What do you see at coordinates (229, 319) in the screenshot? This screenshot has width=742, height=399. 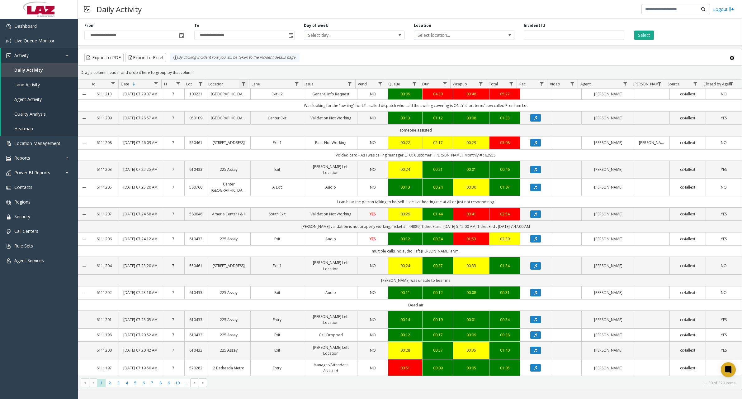 I see `a: 225 Assay` at bounding box center [229, 319].